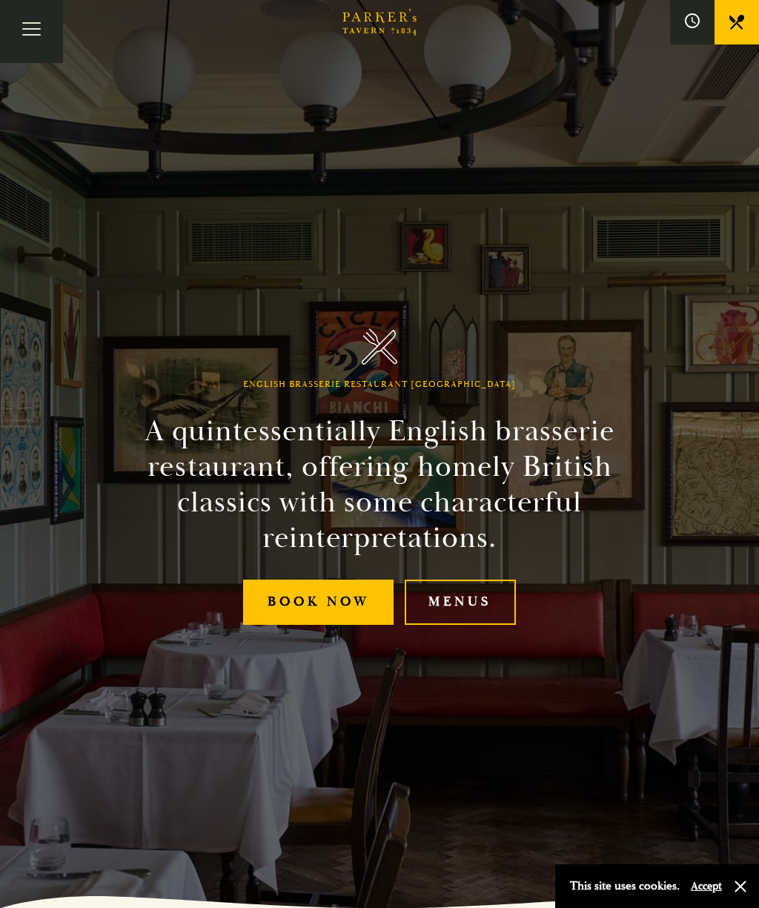 The width and height of the screenshot is (759, 908). Describe the element at coordinates (706, 885) in the screenshot. I see `button: Accept` at that location.